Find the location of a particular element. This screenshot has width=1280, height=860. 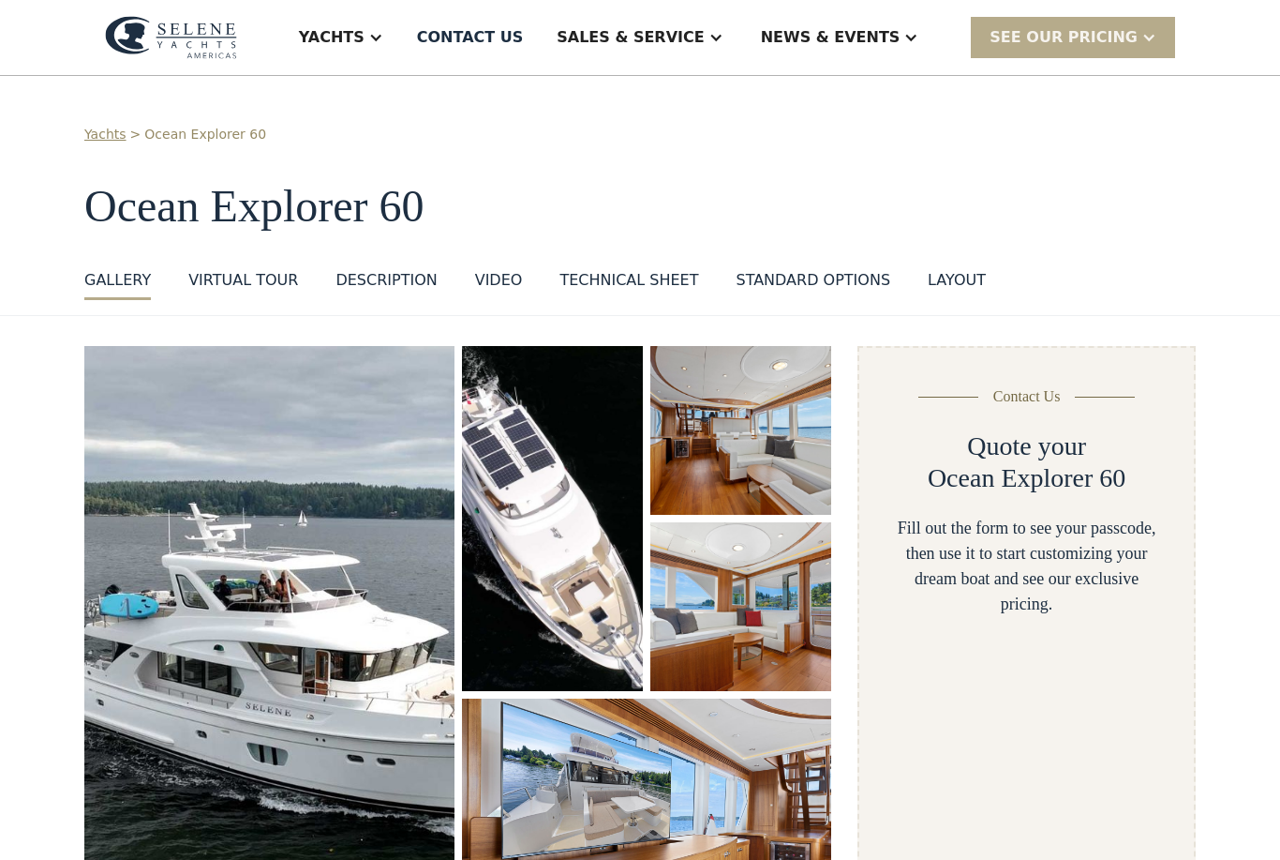

a: Yachts is located at coordinates (105, 134).